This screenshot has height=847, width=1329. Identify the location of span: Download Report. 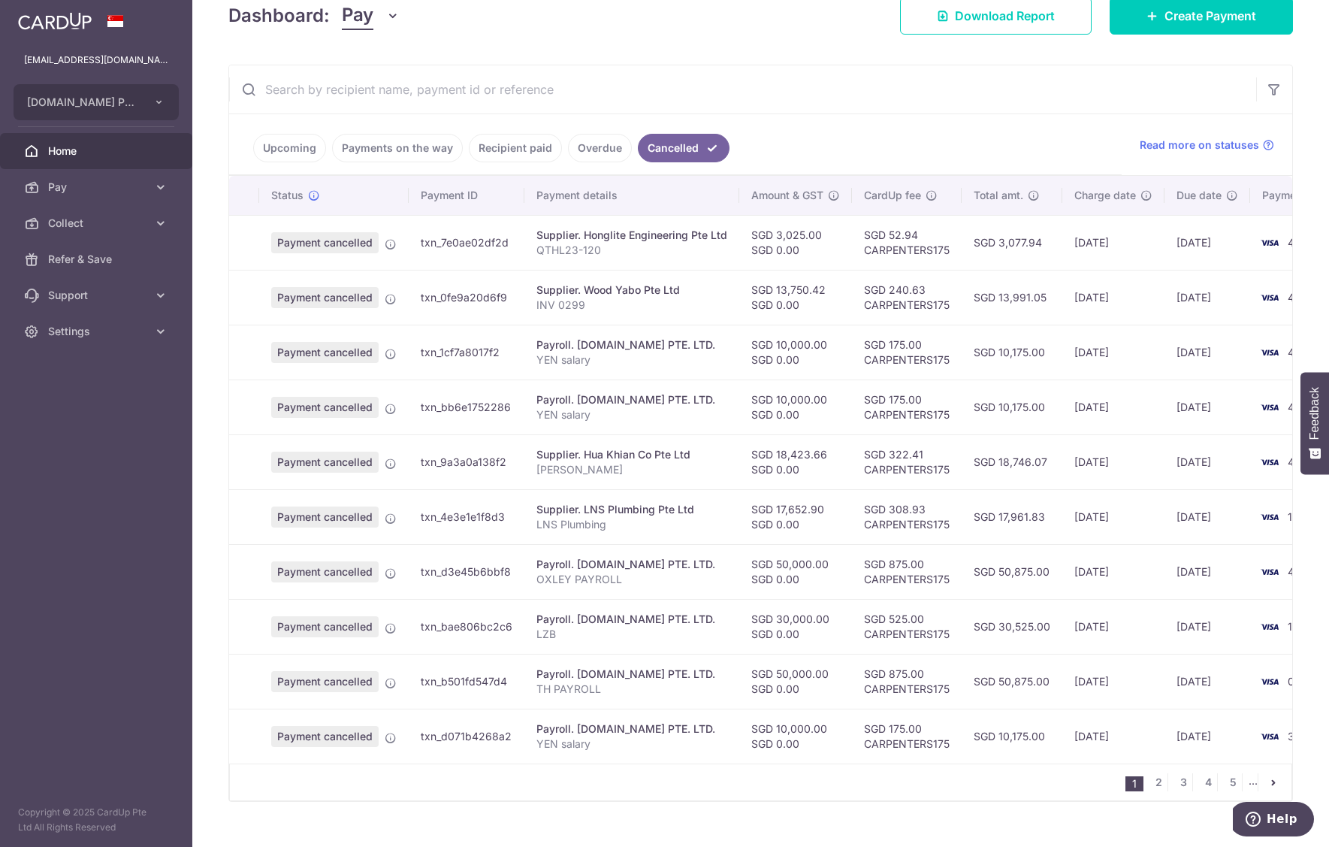
(1005, 16).